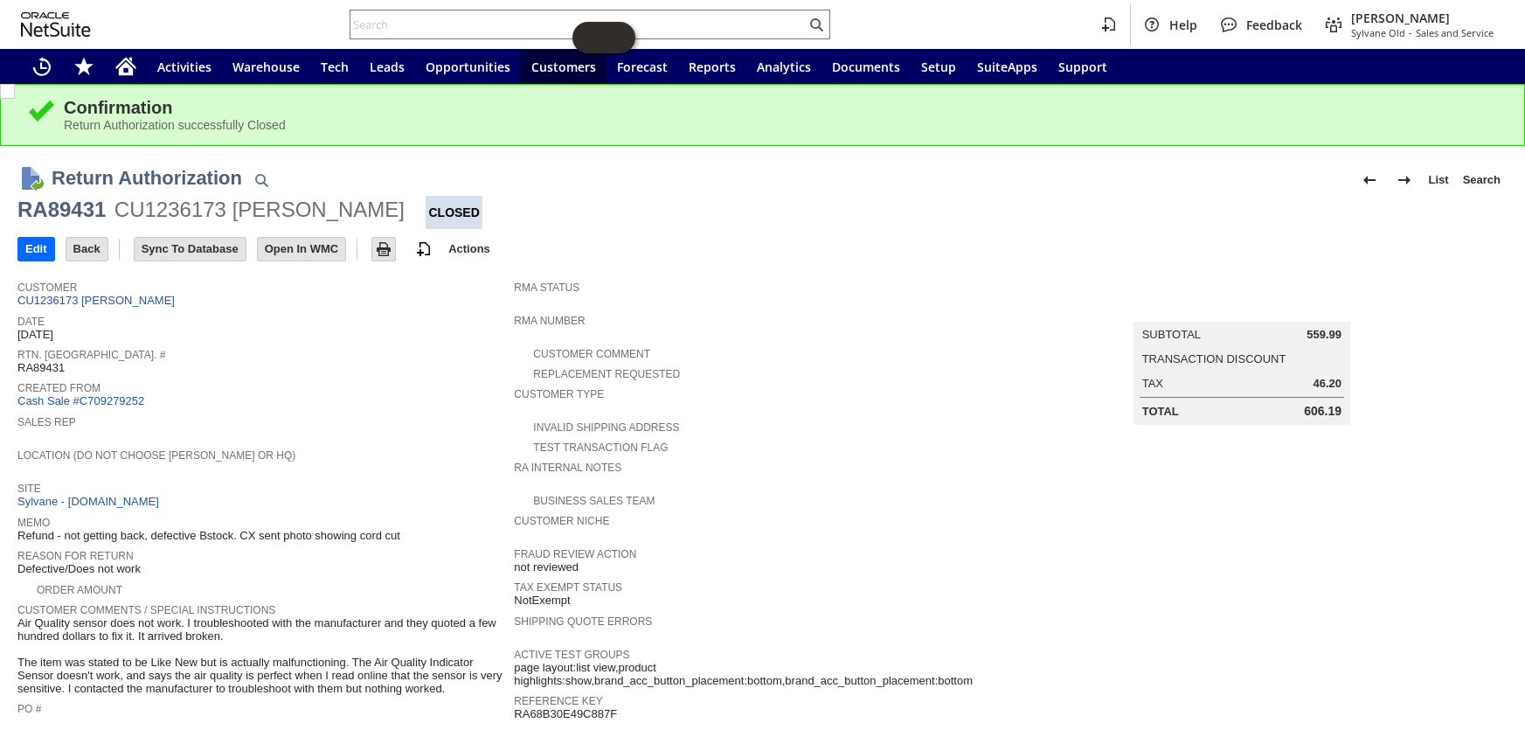 This screenshot has width=1525, height=730. What do you see at coordinates (147, 177) in the screenshot?
I see `h1: Return Authorization` at bounding box center [147, 177].